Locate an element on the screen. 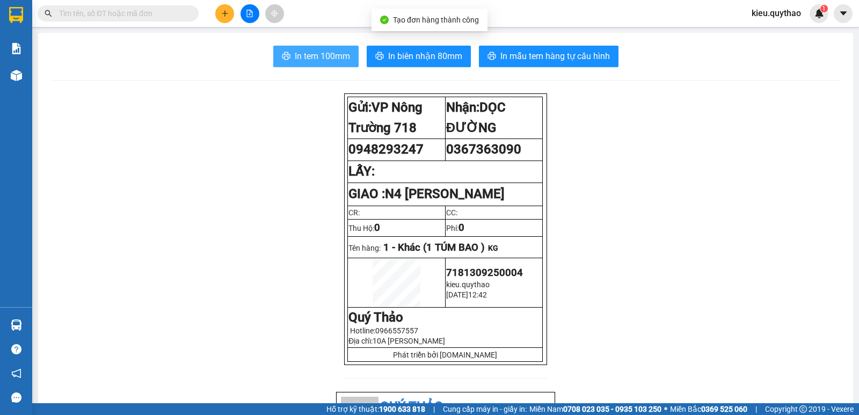 This screenshot has height=415, width=859. img: solution-icon is located at coordinates (16, 48).